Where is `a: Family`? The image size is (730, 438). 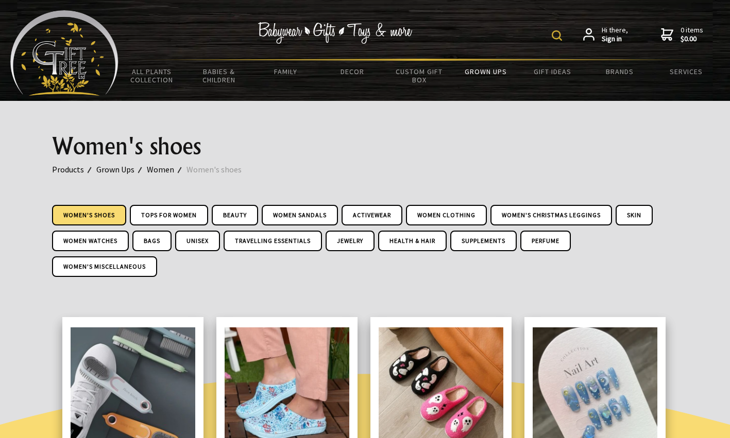
a: Family is located at coordinates (285, 72).